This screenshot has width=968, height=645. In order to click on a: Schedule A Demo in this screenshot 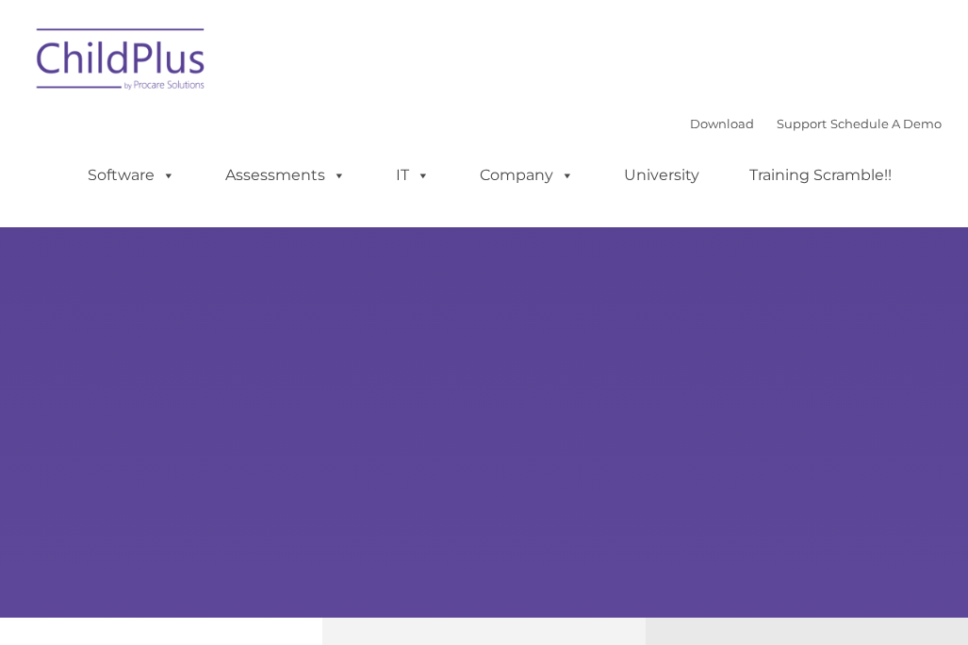, I will do `click(886, 123)`.